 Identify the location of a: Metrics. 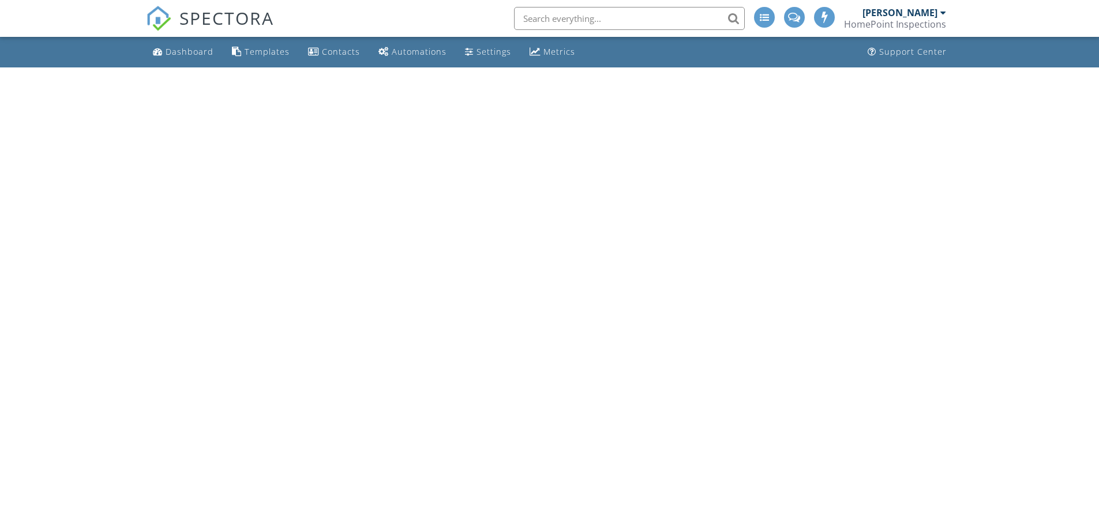
(552, 52).